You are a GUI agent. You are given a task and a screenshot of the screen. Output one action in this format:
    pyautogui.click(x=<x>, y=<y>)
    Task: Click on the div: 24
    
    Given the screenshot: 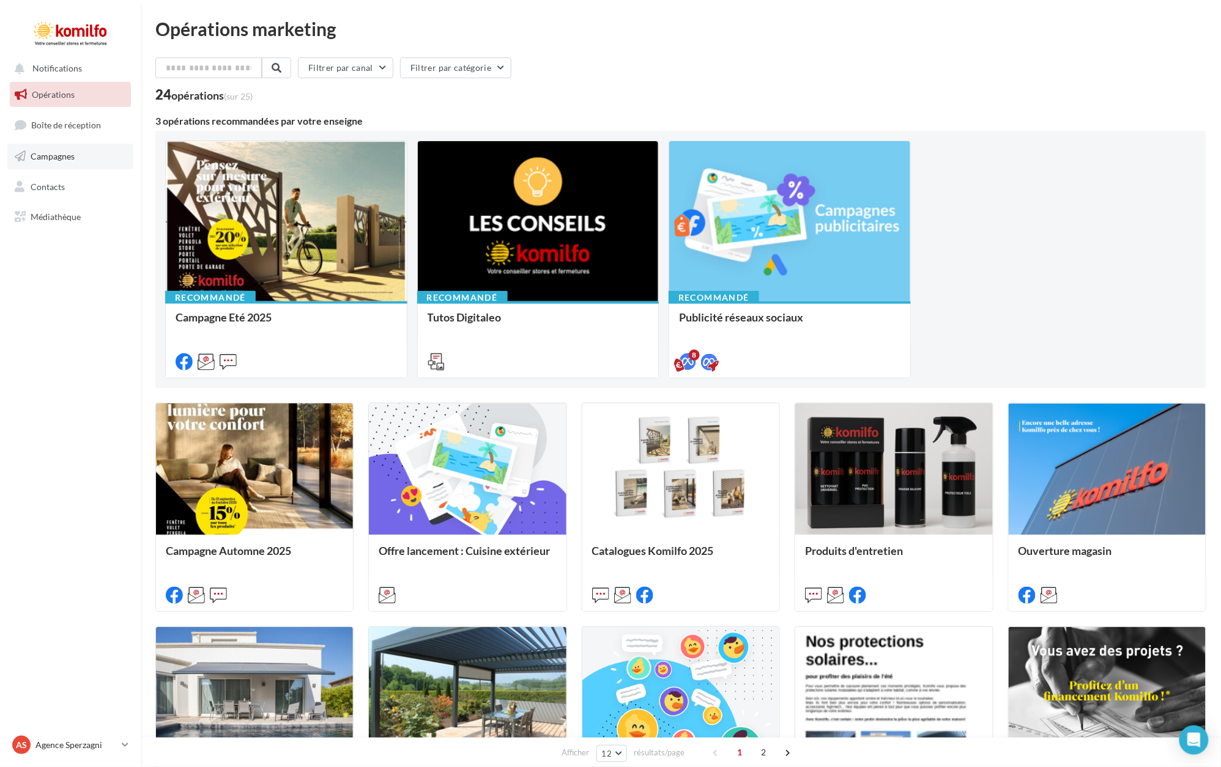 What is the action you would take?
    pyautogui.click(x=204, y=95)
    